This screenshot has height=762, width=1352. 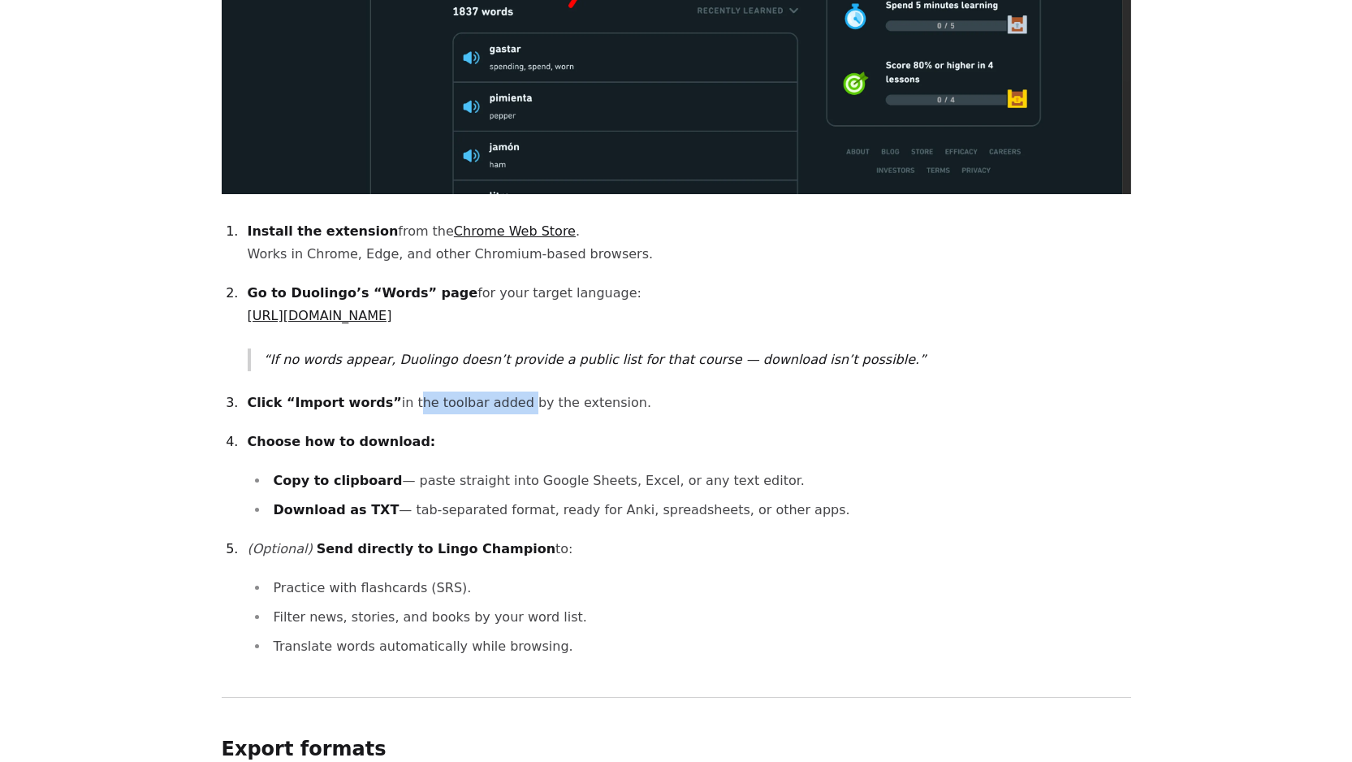 What do you see at coordinates (700, 588) in the screenshot?
I see `li: Practice with flashcards (SRS).` at bounding box center [700, 588].